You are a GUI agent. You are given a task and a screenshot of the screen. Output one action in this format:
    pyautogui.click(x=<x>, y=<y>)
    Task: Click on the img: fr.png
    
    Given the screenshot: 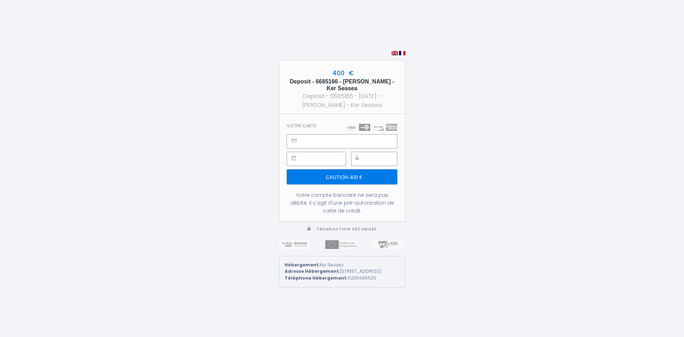 What is the action you would take?
    pyautogui.click(x=402, y=53)
    